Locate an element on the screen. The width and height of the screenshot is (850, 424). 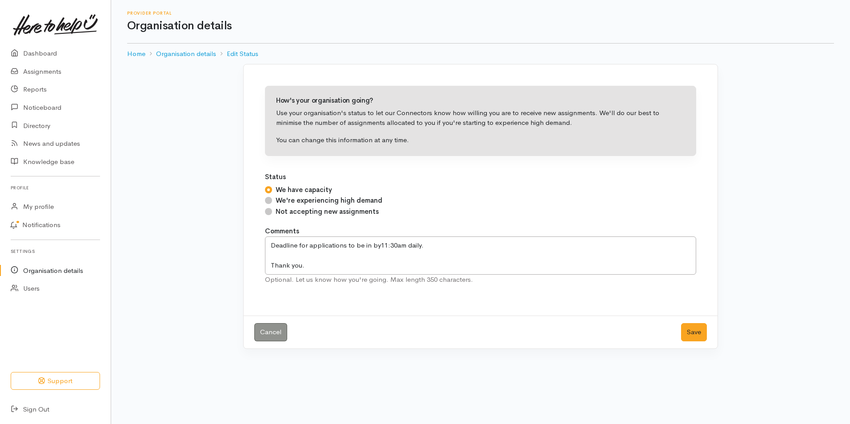
h6: Settings is located at coordinates (55, 251).